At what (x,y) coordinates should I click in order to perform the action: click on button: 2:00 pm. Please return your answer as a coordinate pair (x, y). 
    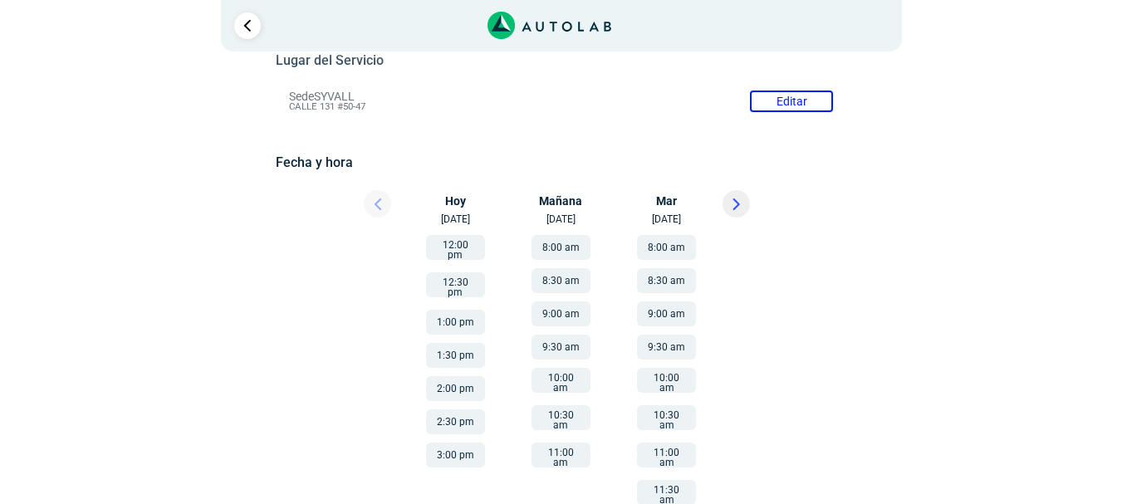
    Looking at the image, I should click on (455, 389).